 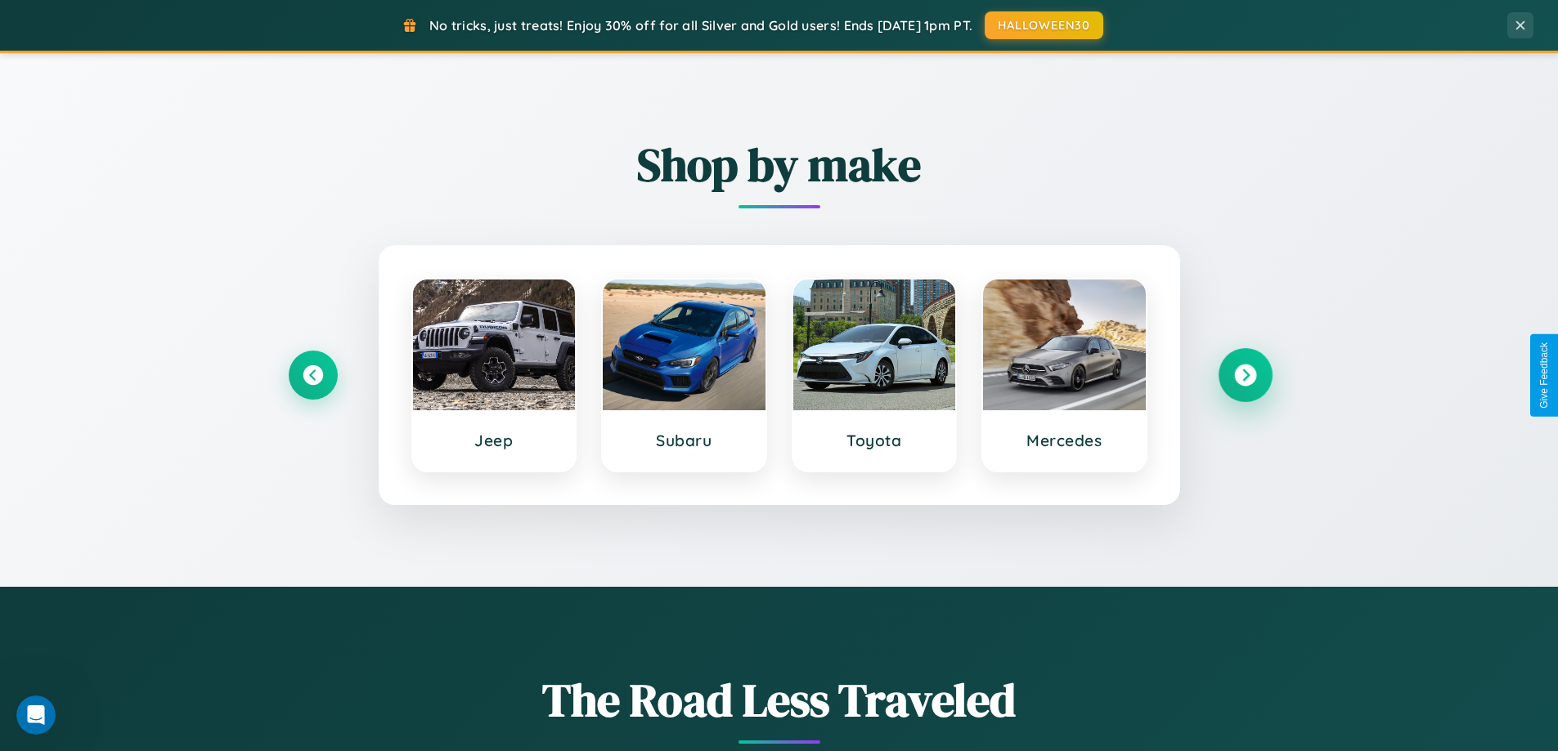 What do you see at coordinates (779, 700) in the screenshot?
I see `h1: The Road Less Traveled` at bounding box center [779, 700].